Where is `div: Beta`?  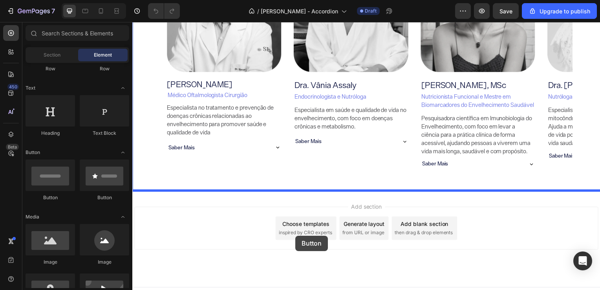 div: Beta is located at coordinates (12, 147).